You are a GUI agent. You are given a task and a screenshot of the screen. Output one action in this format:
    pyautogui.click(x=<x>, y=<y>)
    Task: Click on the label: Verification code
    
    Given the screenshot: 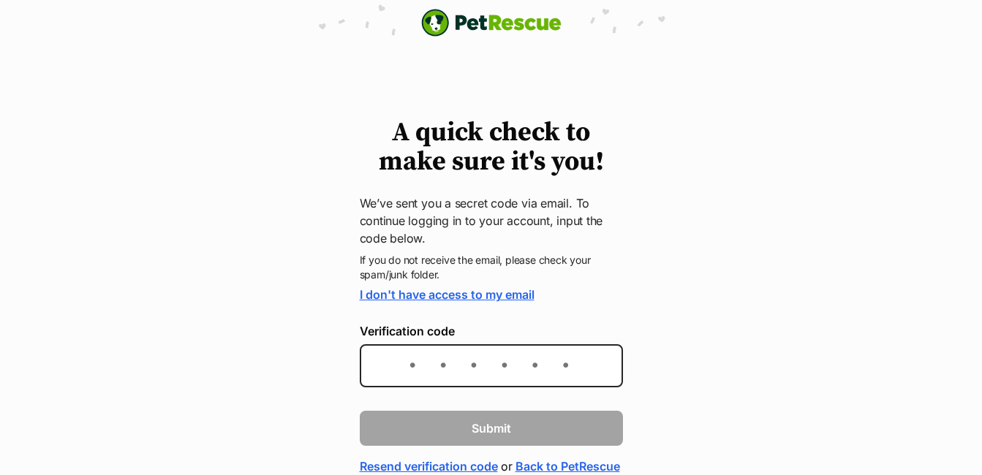 What is the action you would take?
    pyautogui.click(x=491, y=331)
    